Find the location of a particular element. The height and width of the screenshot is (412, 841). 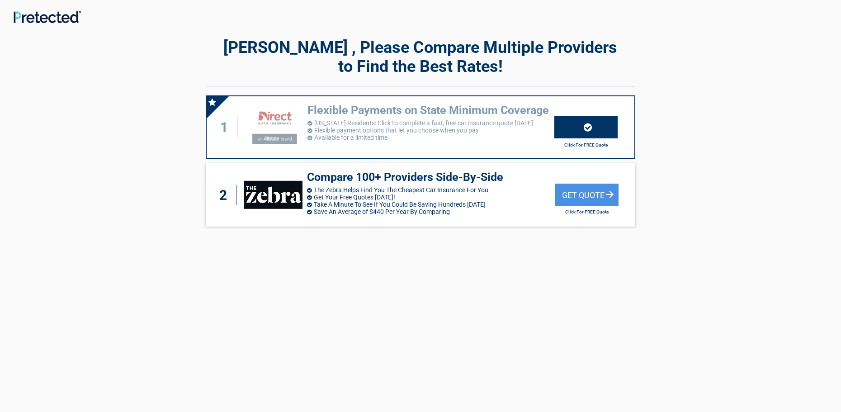

div: Get Quote is located at coordinates (587, 195).